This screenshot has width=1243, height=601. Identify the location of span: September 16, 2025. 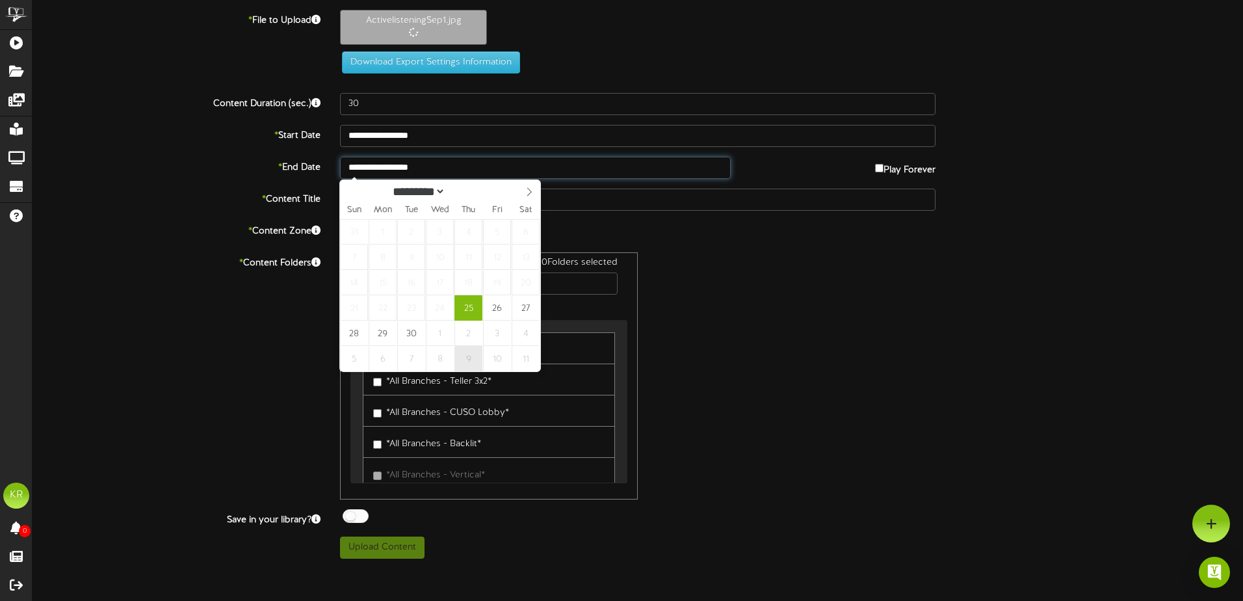
(411, 282).